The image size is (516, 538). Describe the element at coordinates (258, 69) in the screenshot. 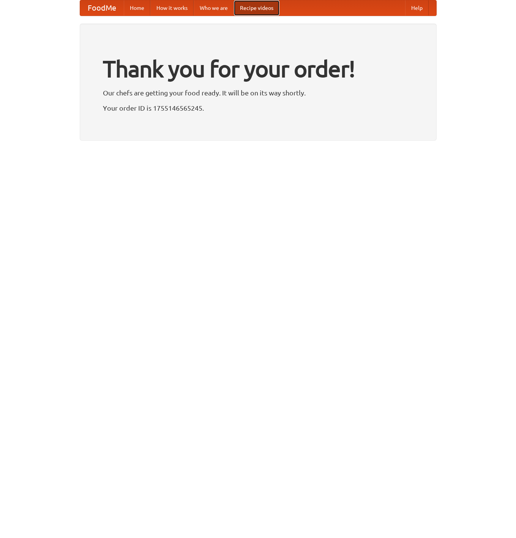

I see `h1: Thank you for your order!` at that location.